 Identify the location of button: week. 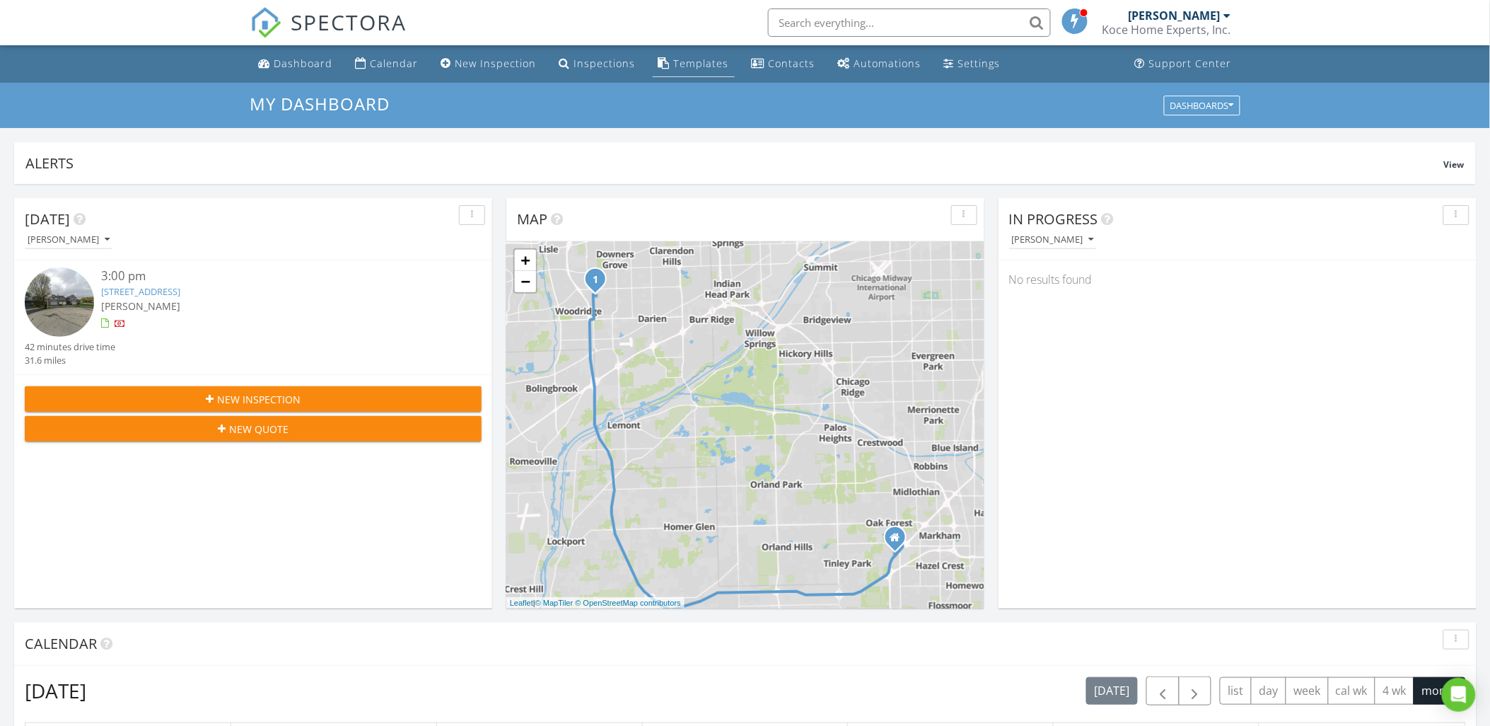
(1307, 690).